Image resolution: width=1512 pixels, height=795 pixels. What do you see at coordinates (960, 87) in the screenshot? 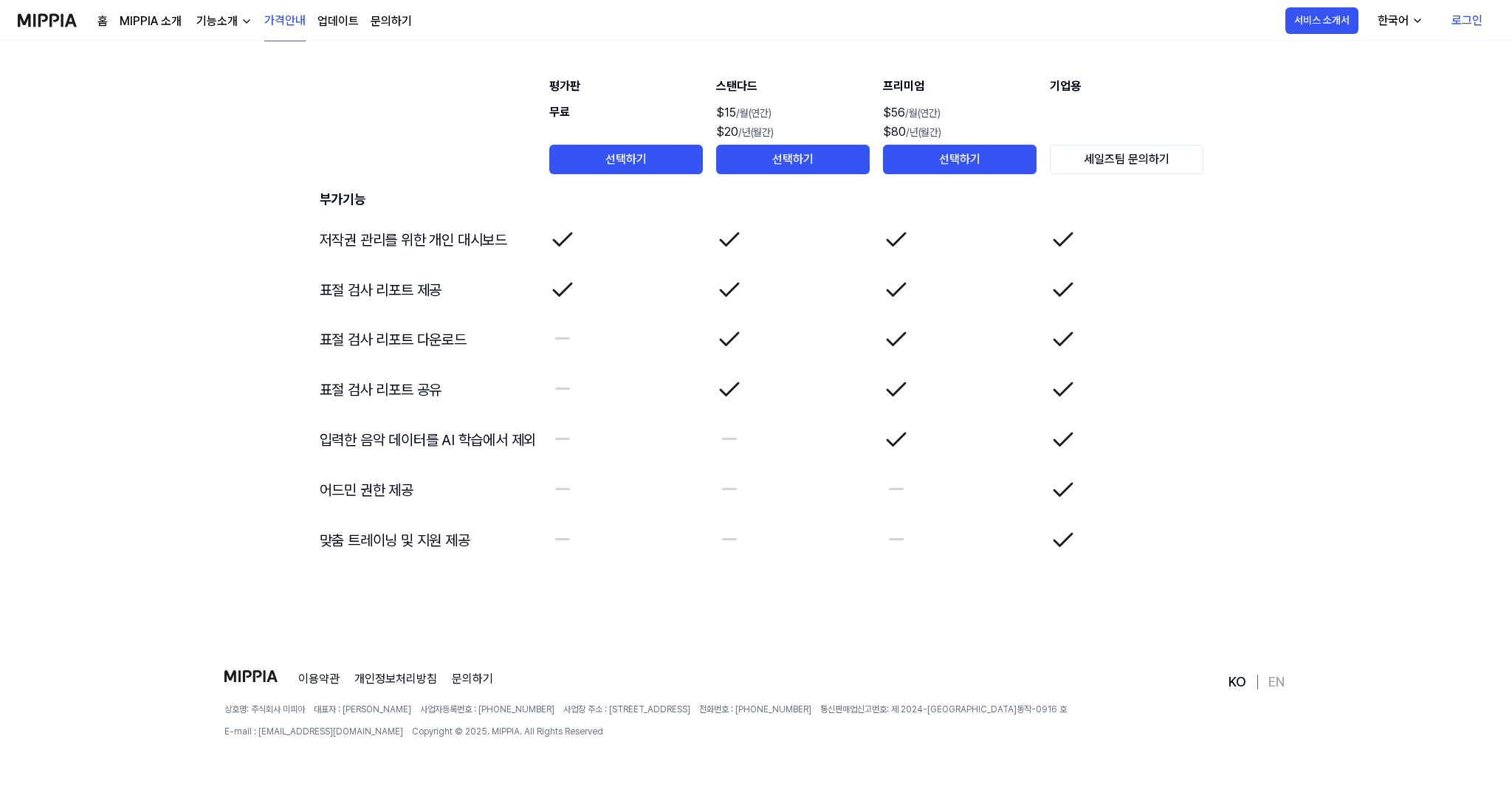
I see `div: 프리미엄` at bounding box center [960, 87].